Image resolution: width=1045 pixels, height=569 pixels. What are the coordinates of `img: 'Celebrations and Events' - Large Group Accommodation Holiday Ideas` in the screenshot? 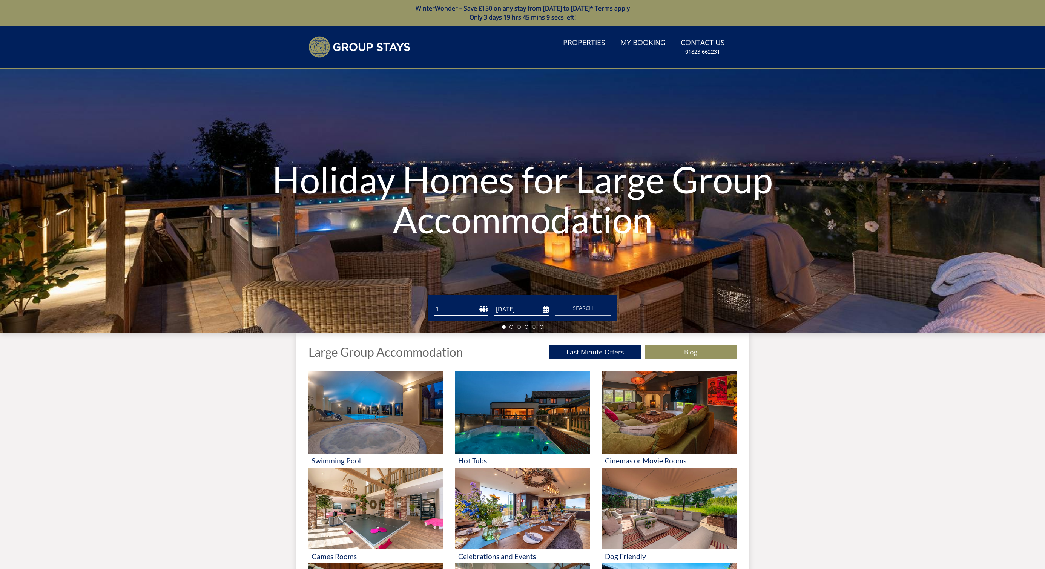 It's located at (522, 509).